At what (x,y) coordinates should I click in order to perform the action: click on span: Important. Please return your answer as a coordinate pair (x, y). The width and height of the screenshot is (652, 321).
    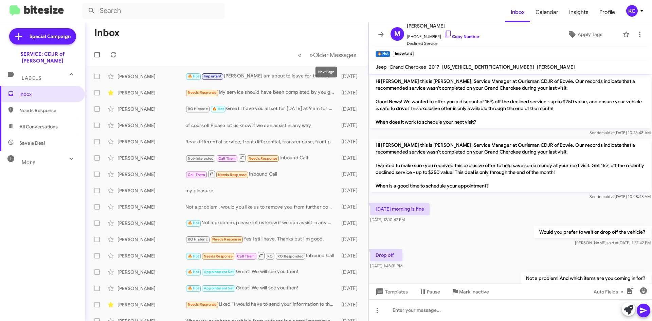
    Looking at the image, I should click on (213, 76).